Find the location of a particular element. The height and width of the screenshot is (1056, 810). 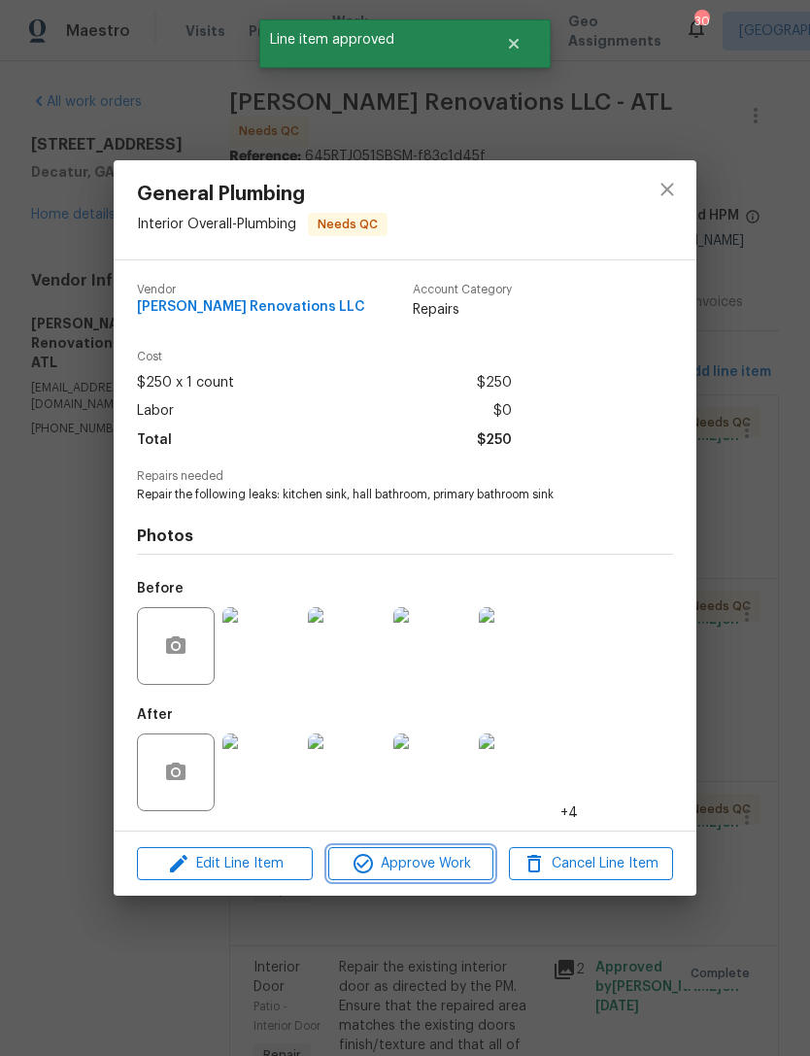

span: Interior Overall - Plumbing is located at coordinates (217, 224).